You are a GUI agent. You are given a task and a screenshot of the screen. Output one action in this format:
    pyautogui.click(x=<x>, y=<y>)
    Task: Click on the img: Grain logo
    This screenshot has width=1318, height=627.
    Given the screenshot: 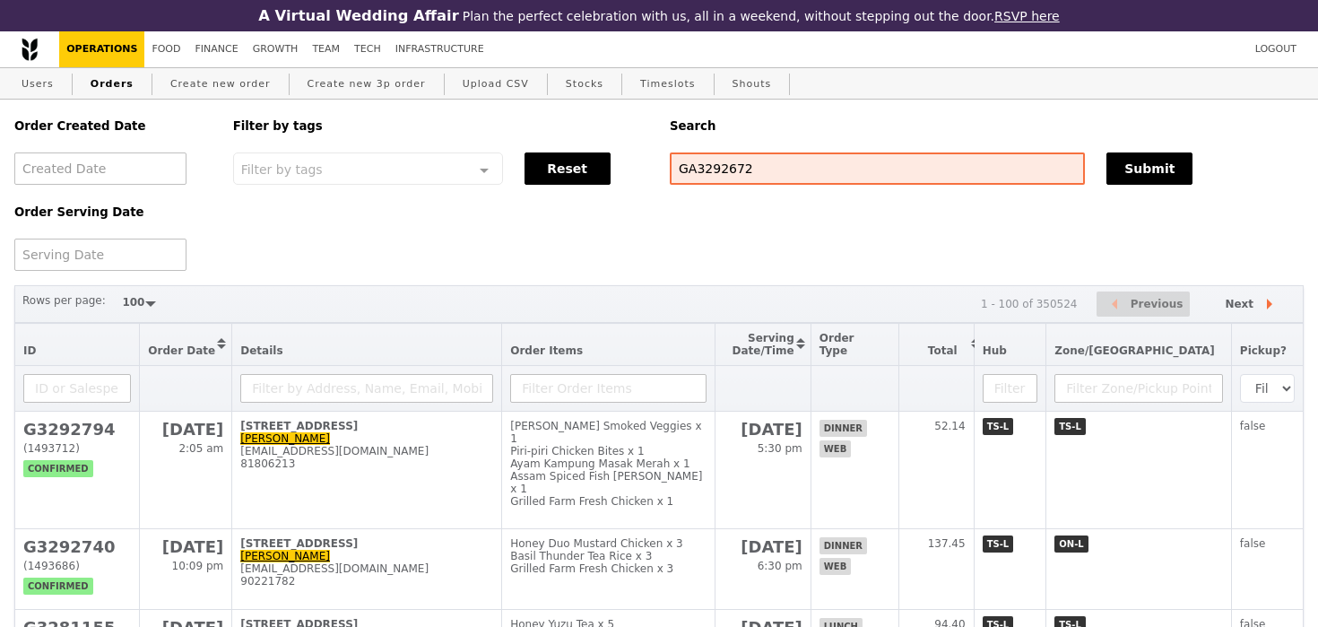 What is the action you would take?
    pyautogui.click(x=30, y=49)
    